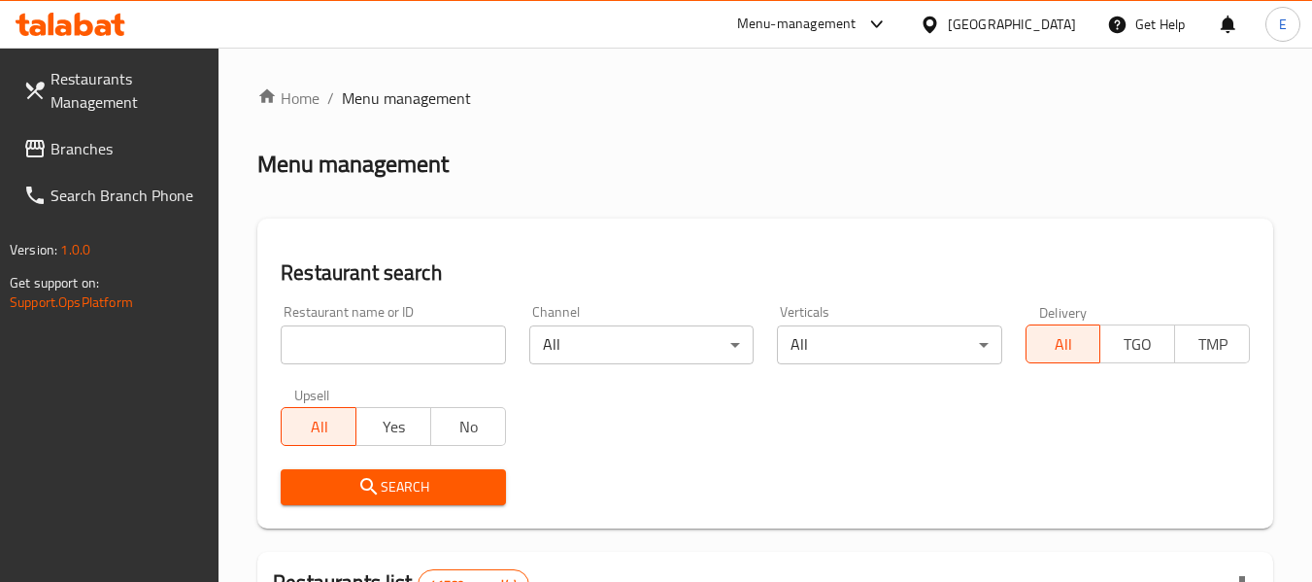  Describe the element at coordinates (406, 98) in the screenshot. I see `span: Menu management` at that location.